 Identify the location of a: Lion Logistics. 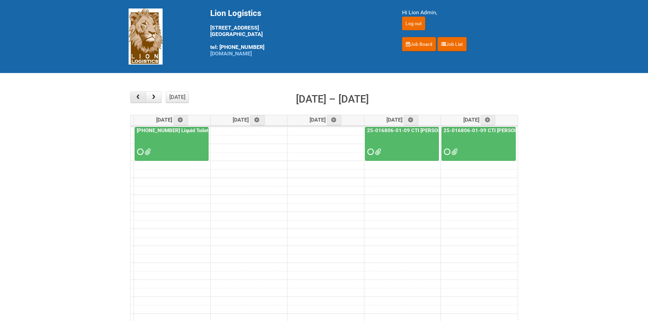
(146, 36).